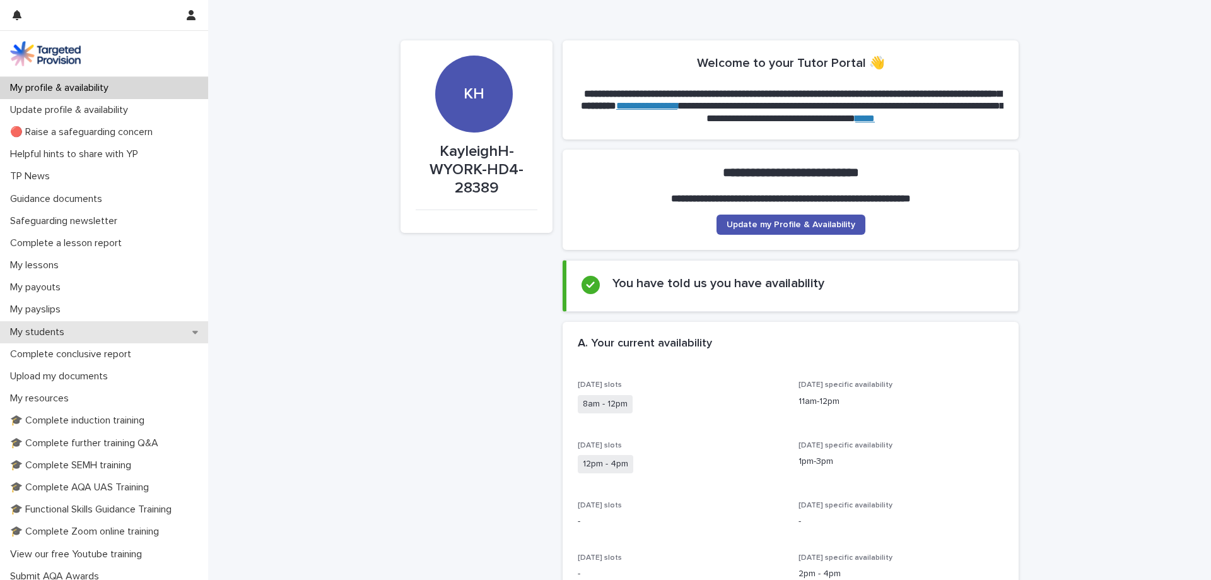 The height and width of the screenshot is (580, 1211). What do you see at coordinates (902, 401) in the screenshot?
I see `p: 11am-12pm` at bounding box center [902, 401].